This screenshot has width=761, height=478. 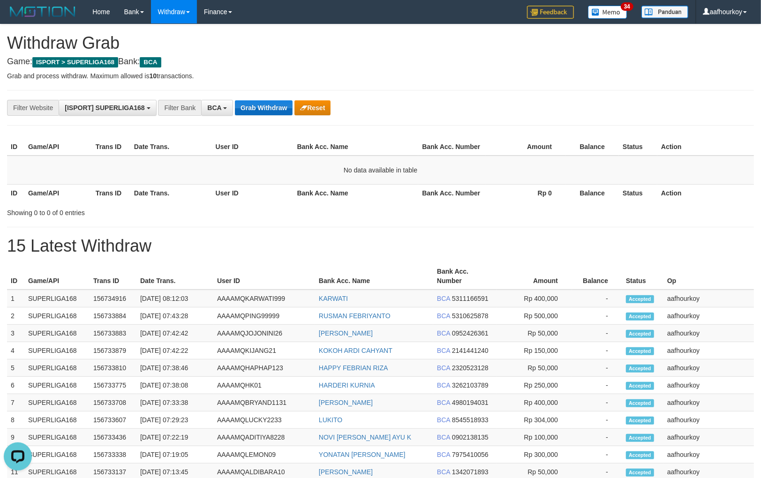 What do you see at coordinates (264, 438) in the screenshot?
I see `td: AAAAMQADITIYA8228` at bounding box center [264, 438].